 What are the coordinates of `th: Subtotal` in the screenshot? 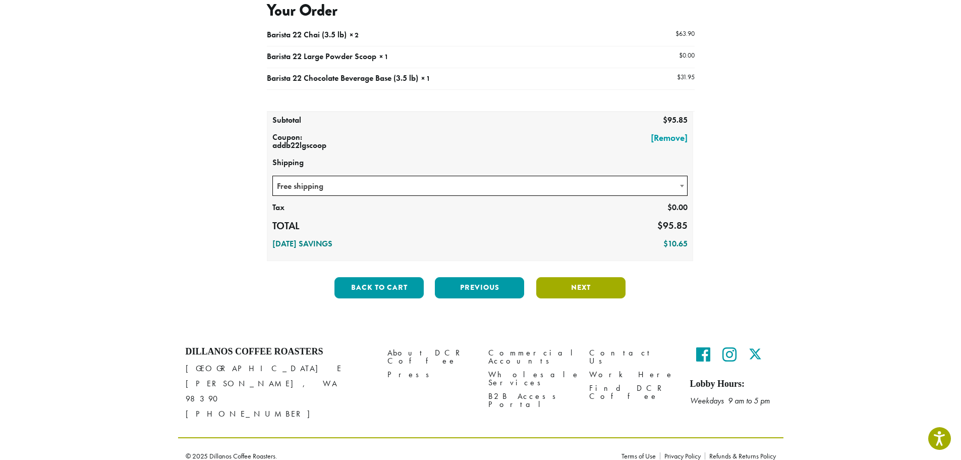 It's located at (310, 121).